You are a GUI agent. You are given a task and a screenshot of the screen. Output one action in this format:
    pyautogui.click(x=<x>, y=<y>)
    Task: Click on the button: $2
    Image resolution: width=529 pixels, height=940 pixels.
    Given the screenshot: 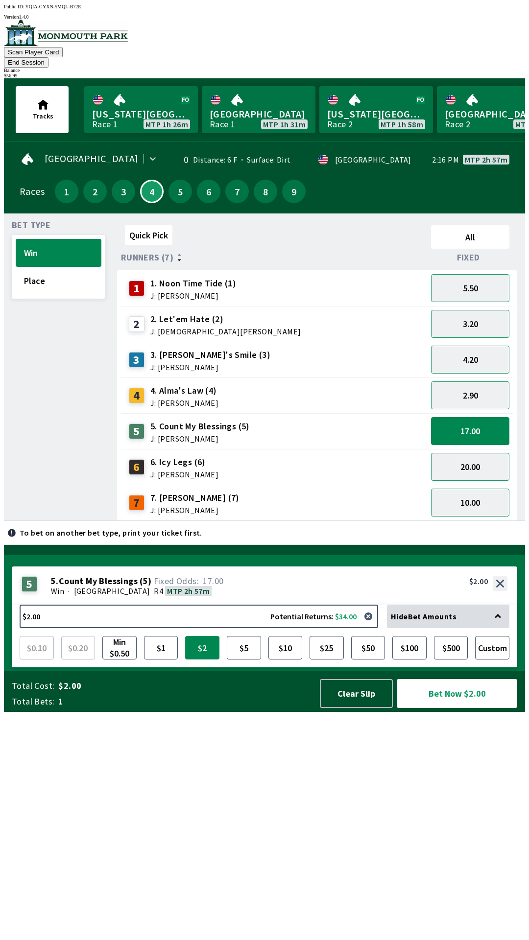 What is the action you would take?
    pyautogui.click(x=202, y=648)
    